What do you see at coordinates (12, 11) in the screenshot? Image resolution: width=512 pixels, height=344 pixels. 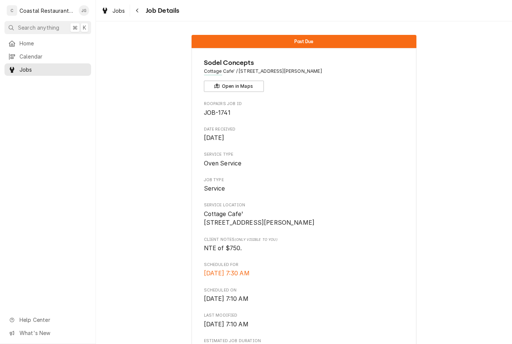 I see `div: C` at bounding box center [12, 11].